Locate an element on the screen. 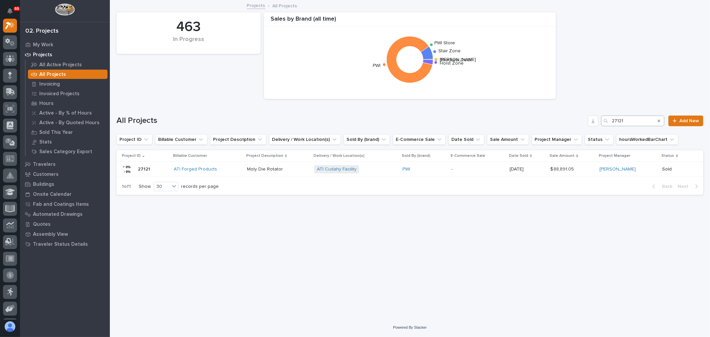 This screenshot has width=710, height=337. a: Active - By % of Hours is located at coordinates (68, 113).